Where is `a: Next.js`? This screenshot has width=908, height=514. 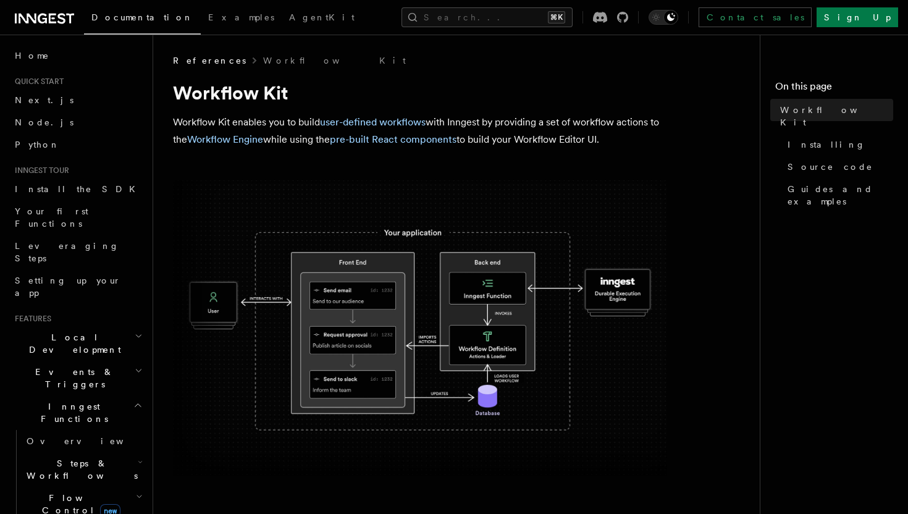
a: Next.js is located at coordinates (77, 100).